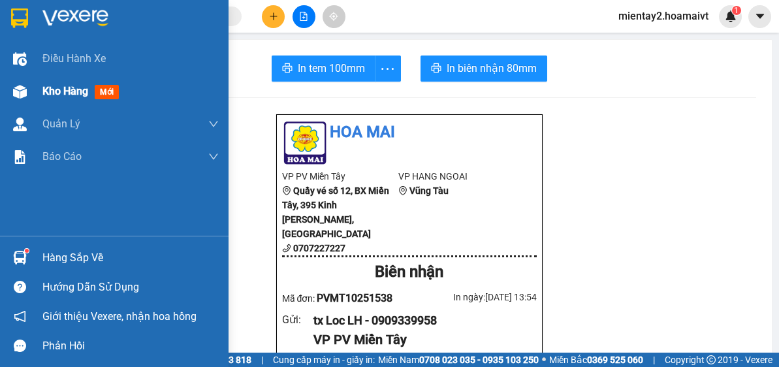 This screenshot has width=779, height=367. I want to click on span: mới, so click(106, 92).